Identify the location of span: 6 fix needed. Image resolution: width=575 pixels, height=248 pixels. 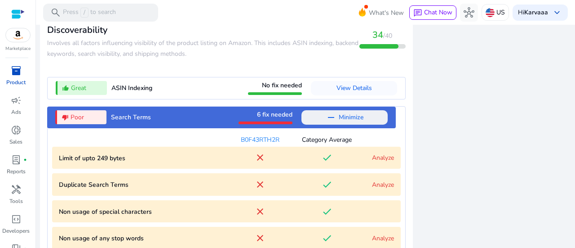
(275, 114).